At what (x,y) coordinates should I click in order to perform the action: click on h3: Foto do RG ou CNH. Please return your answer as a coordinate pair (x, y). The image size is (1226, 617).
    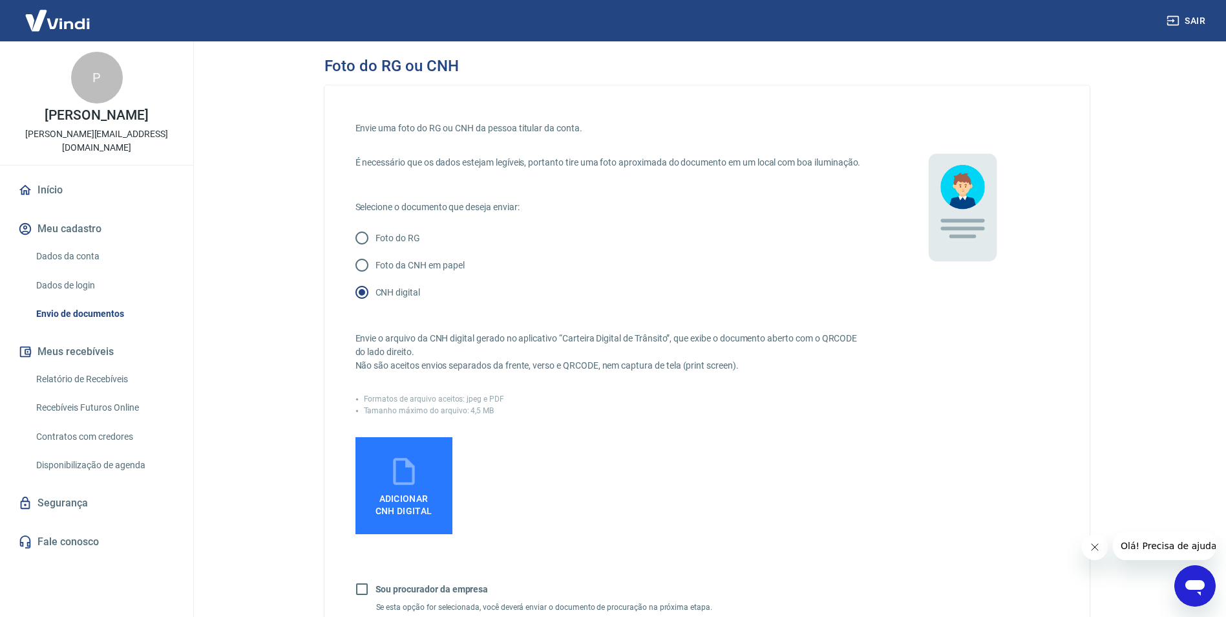
    Looking at the image, I should click on (392, 66).